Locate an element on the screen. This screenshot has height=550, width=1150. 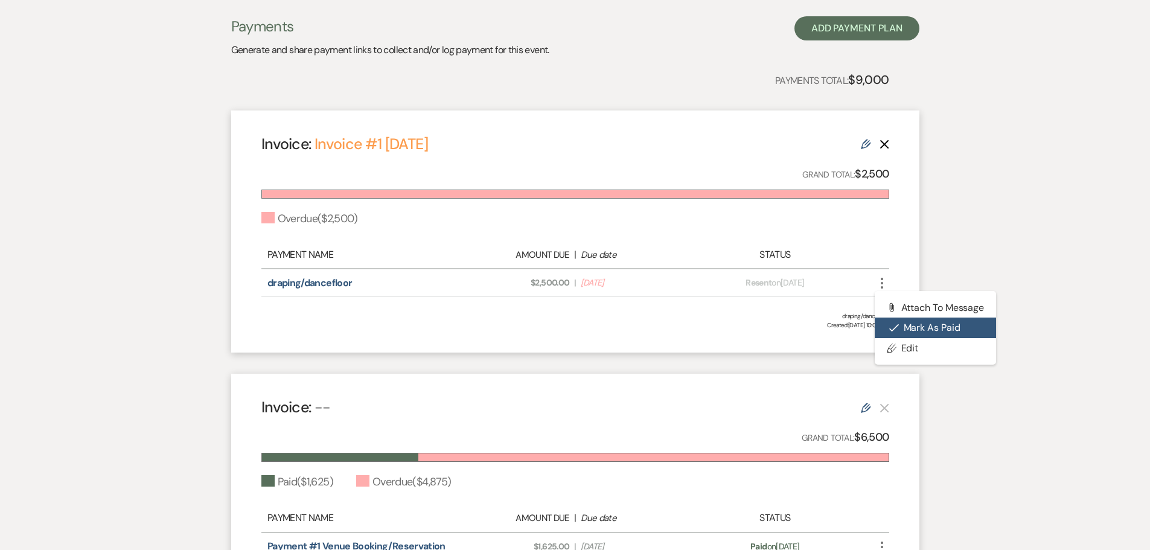
a: Edit is located at coordinates (935, 348).